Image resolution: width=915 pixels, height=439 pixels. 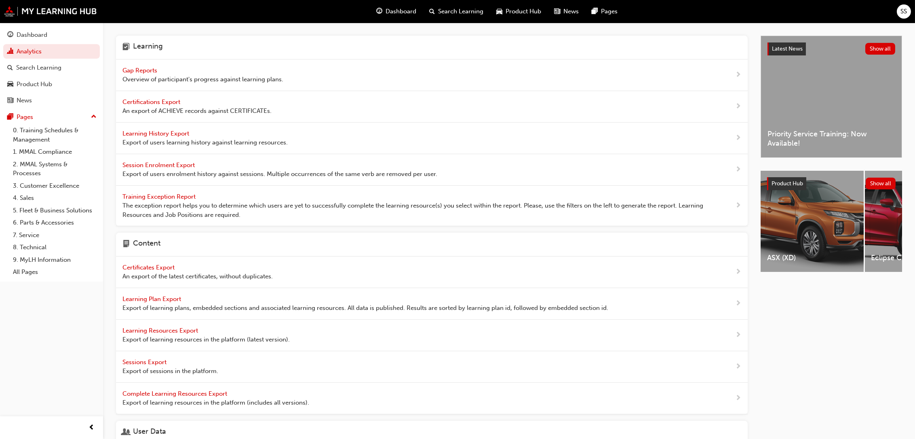 I want to click on a: 4. Sales, so click(x=55, y=198).